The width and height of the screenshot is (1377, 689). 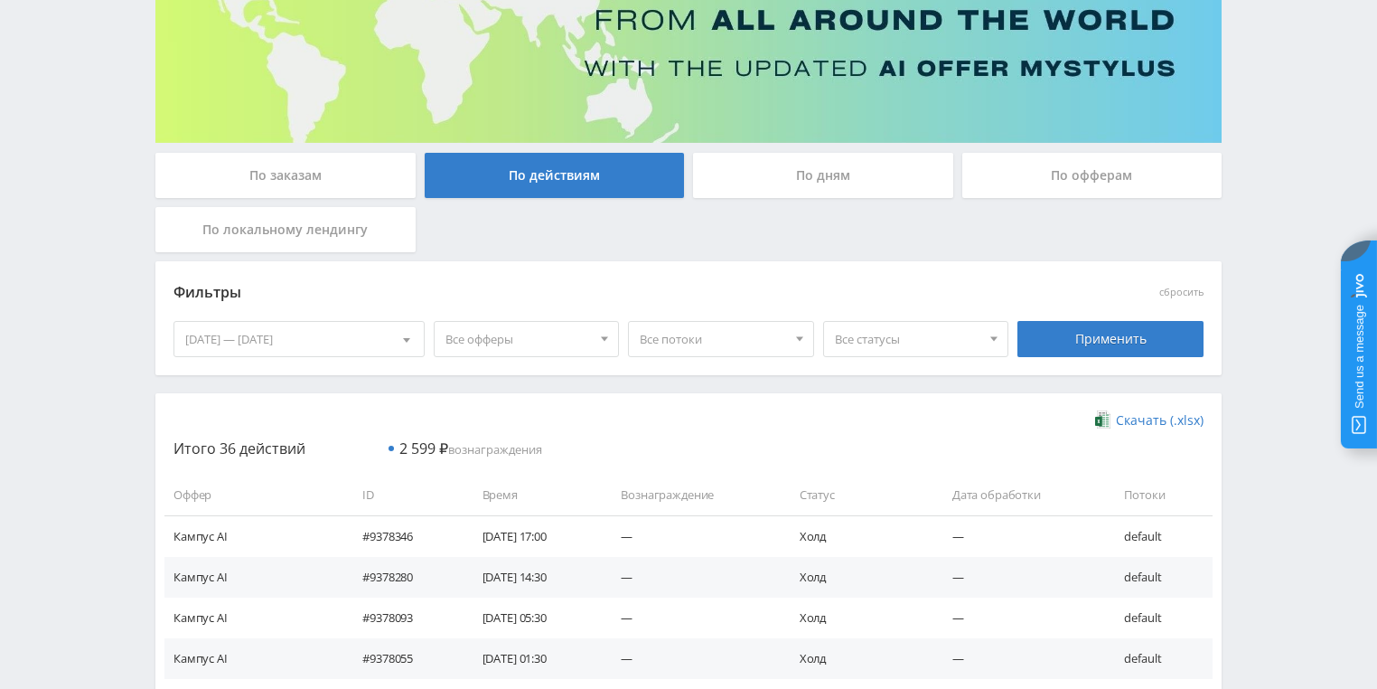 What do you see at coordinates (424, 448) in the screenshot?
I see `span: 2 599 ₽` at bounding box center [424, 448].